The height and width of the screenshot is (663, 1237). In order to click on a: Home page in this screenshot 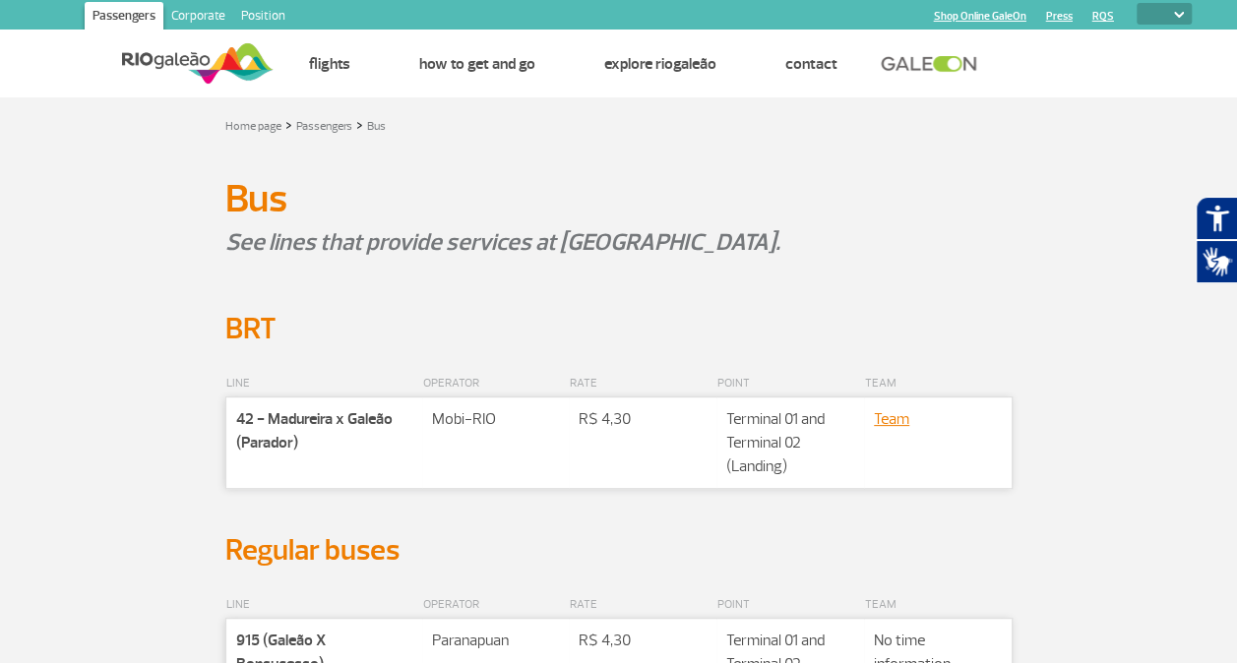, I will do `click(253, 126)`.